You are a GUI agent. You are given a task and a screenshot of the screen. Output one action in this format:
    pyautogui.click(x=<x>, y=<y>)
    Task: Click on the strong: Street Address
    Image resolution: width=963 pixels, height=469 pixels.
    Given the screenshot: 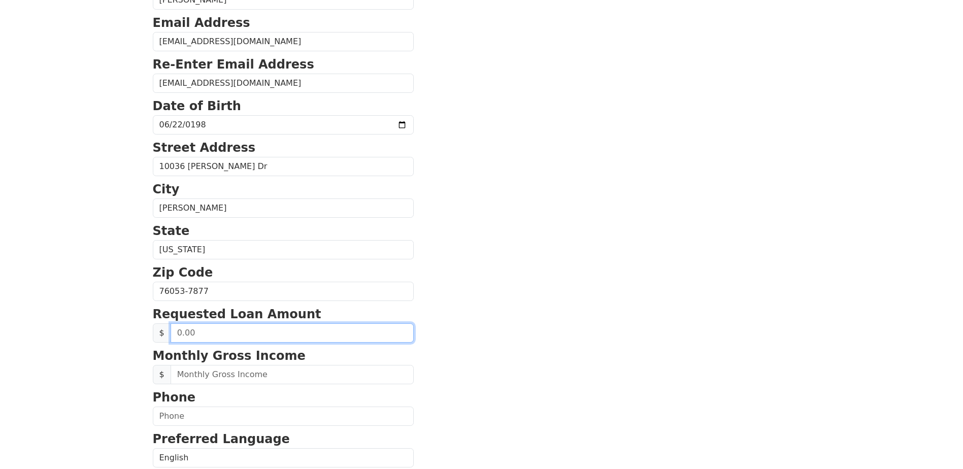 What is the action you would take?
    pyautogui.click(x=204, y=148)
    